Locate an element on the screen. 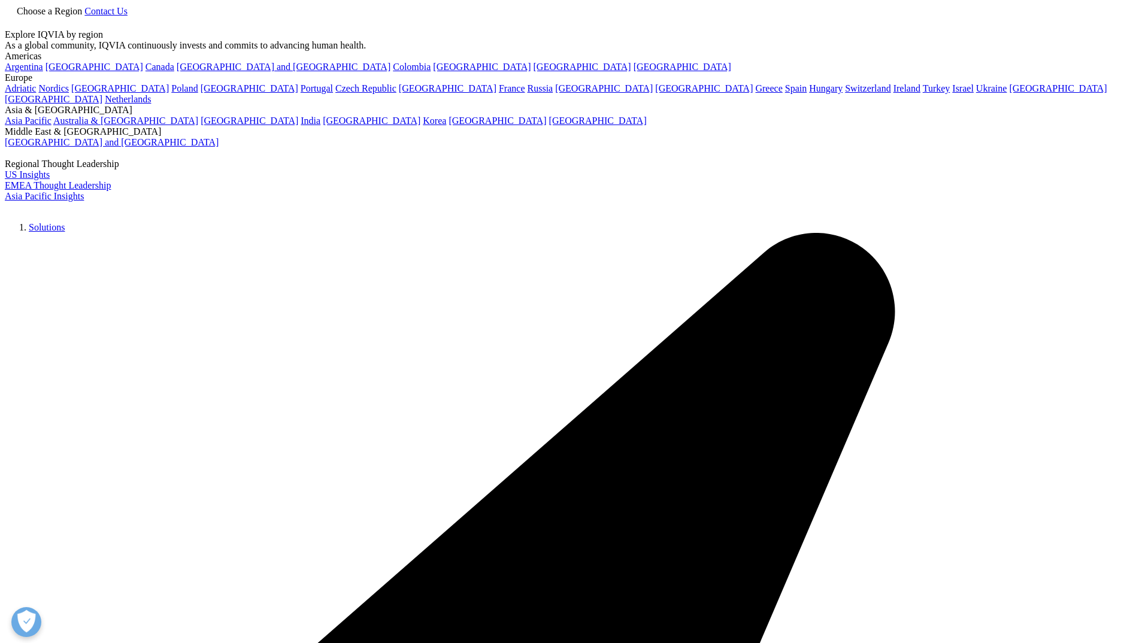  a: Netherlands is located at coordinates (128, 99).